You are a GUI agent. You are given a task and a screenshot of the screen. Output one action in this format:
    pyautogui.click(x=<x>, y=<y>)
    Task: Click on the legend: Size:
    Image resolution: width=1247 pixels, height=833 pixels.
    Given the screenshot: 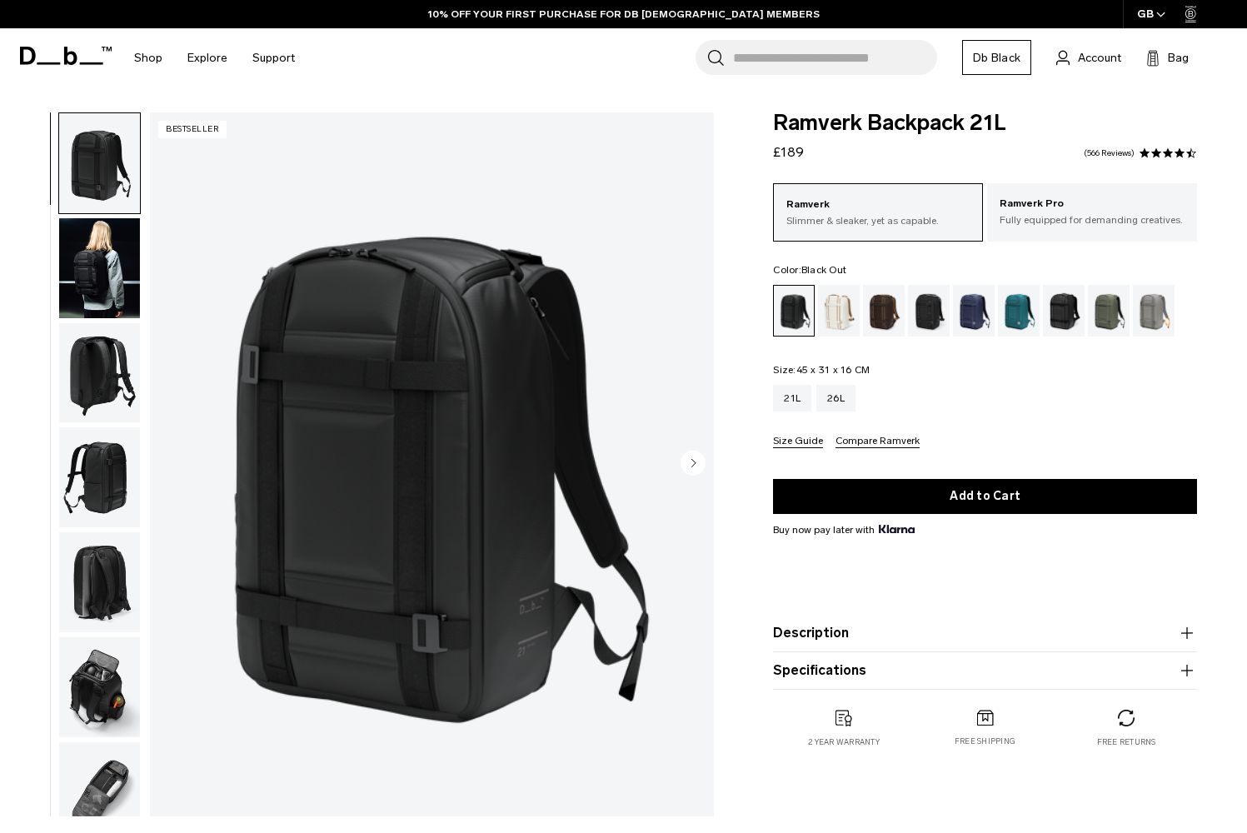 What is the action you would take?
    pyautogui.click(x=821, y=370)
    